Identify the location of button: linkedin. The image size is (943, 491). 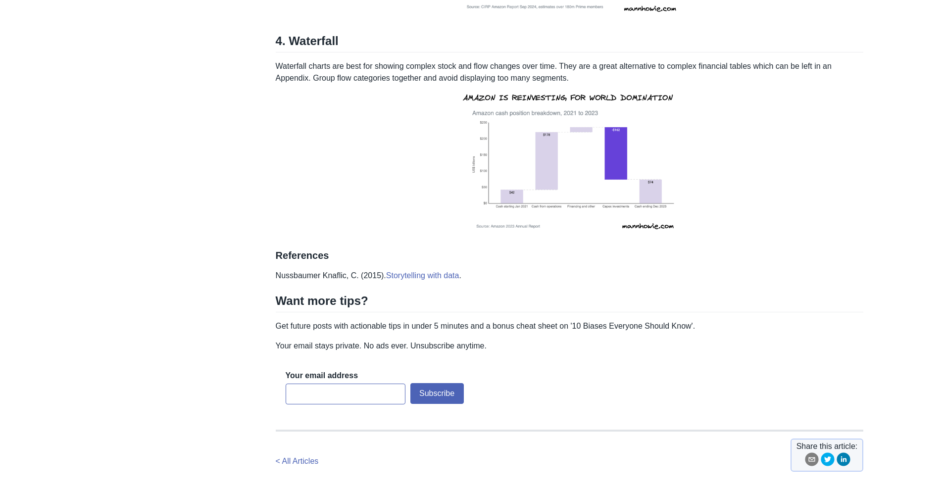
(843, 461).